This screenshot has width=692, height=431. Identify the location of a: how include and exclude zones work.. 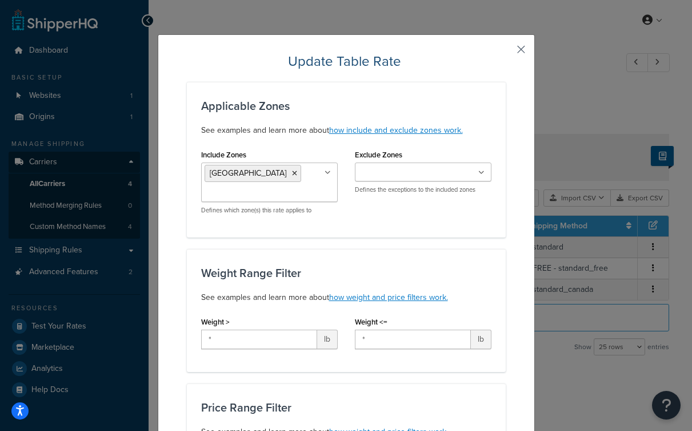
(396, 130).